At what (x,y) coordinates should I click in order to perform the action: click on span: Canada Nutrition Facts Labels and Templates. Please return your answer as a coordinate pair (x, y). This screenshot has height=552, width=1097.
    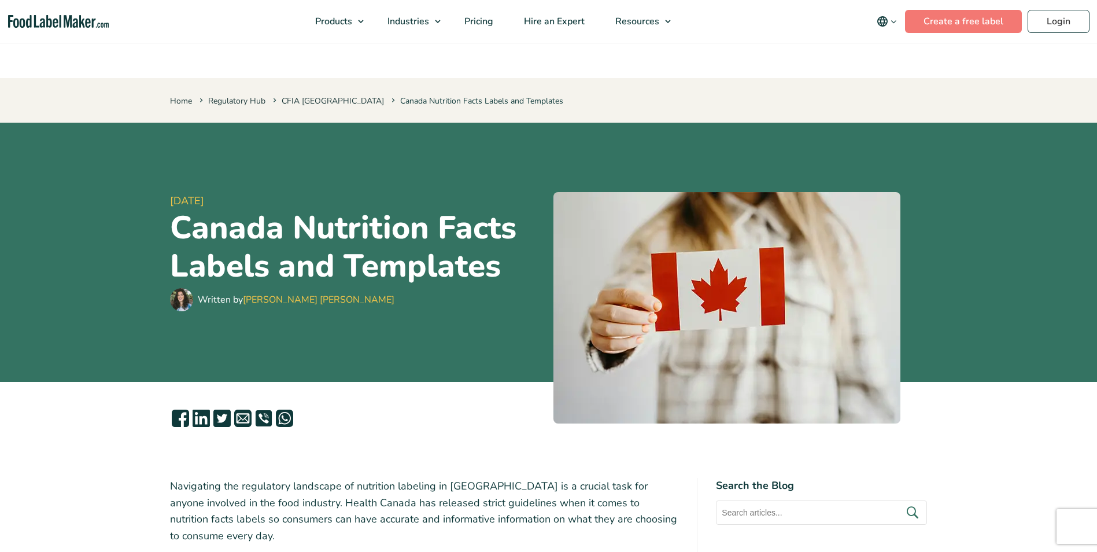
    Looking at the image, I should click on (476, 101).